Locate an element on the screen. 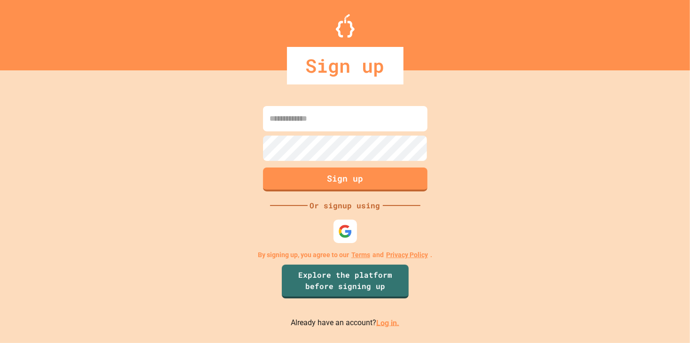  p: Already have an account? is located at coordinates (345, 323).